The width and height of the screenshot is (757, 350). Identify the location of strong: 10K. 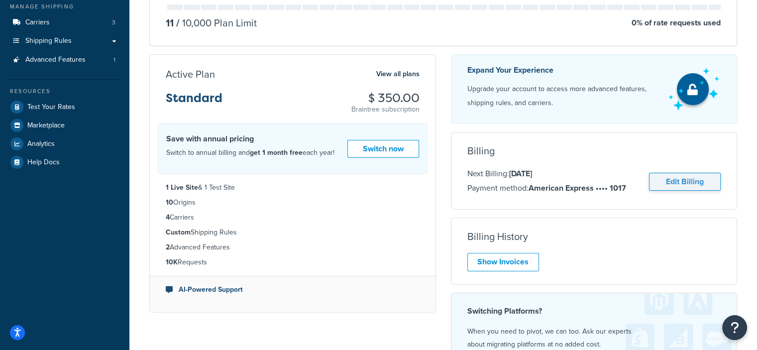
(172, 262).